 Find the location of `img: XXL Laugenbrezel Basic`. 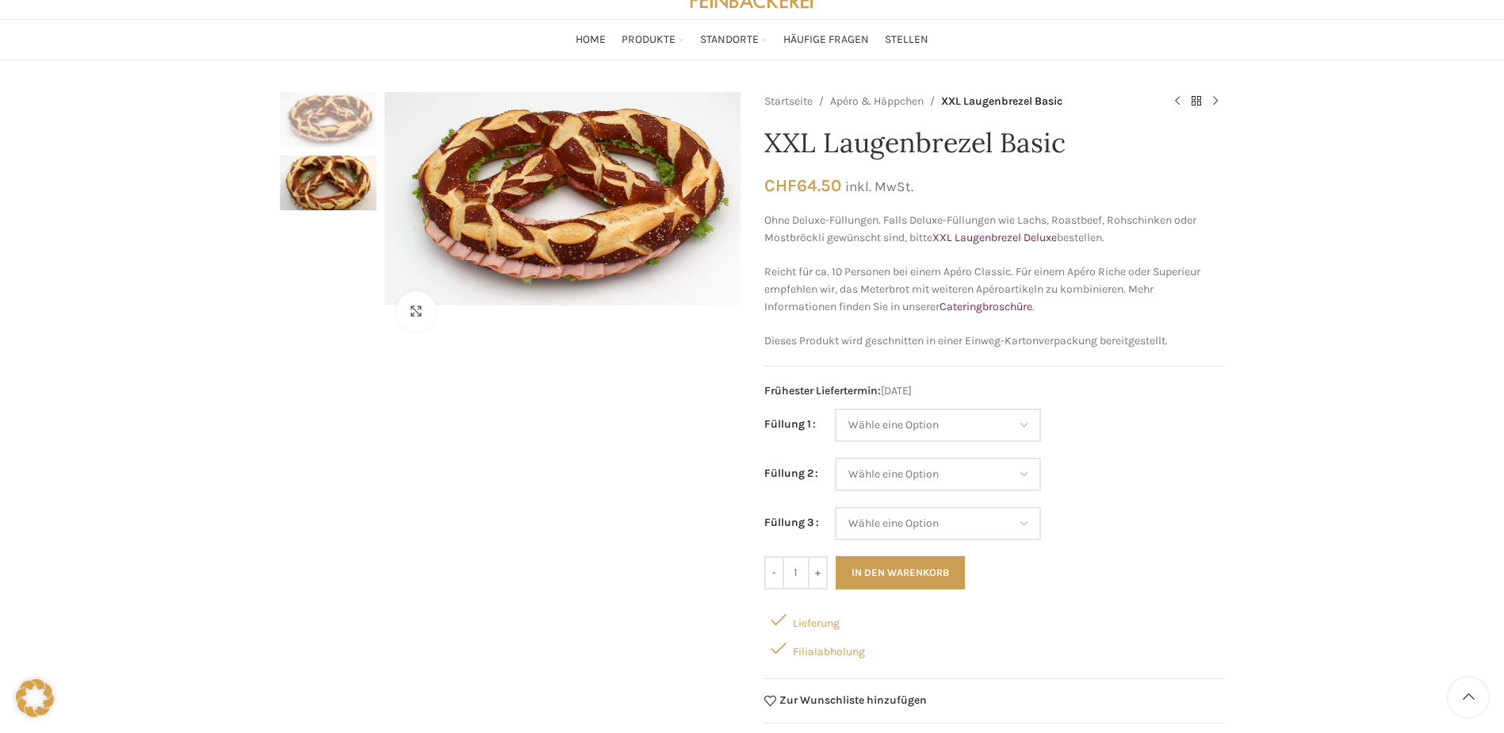

img: XXL Laugenbrezel Basic is located at coordinates (328, 120).